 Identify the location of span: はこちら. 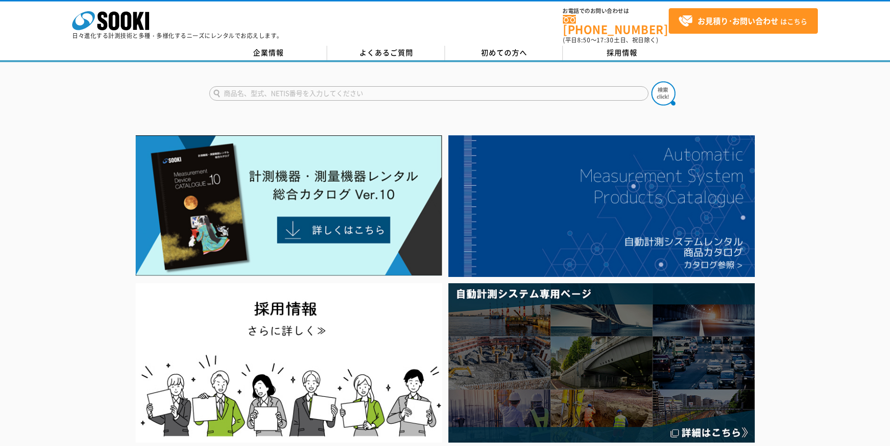
(743, 21).